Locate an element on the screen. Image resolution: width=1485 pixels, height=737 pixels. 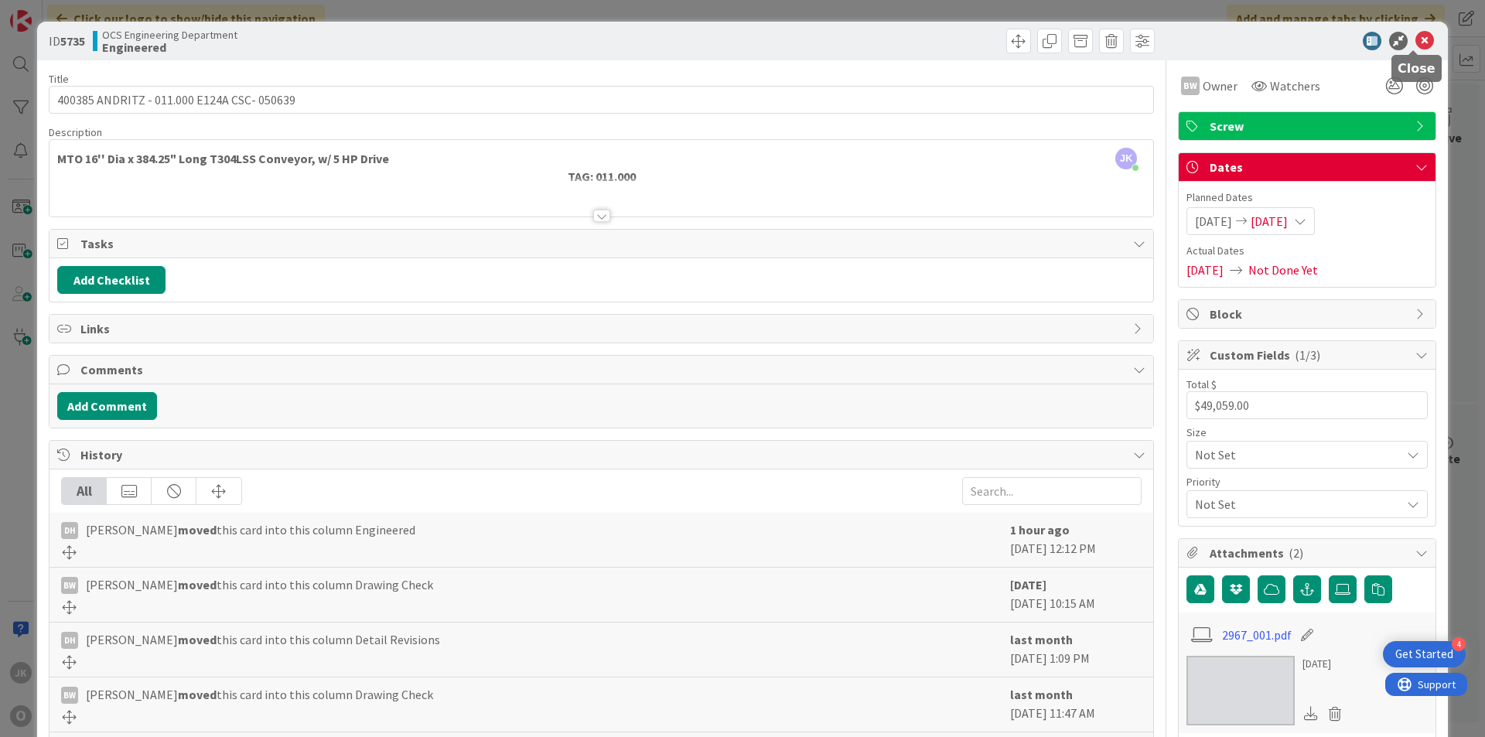
span: JK is located at coordinates (1126, 159).